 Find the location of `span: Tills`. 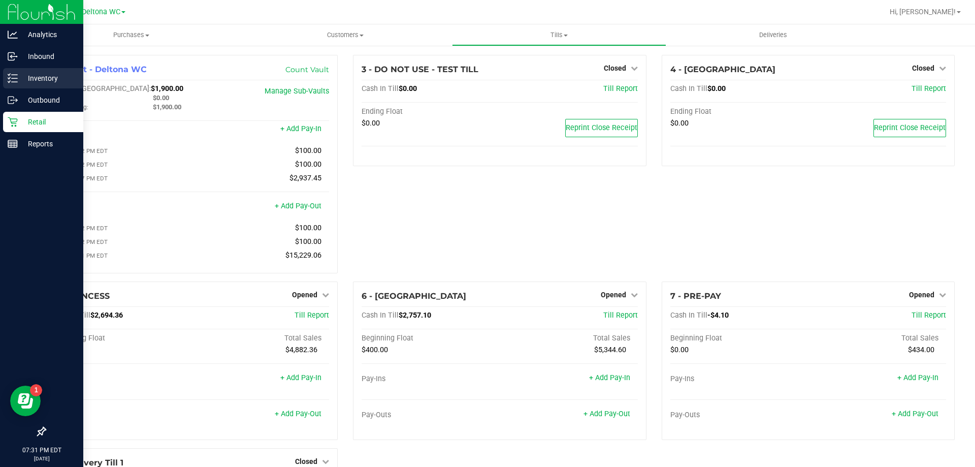

span: Tills is located at coordinates (558, 35).